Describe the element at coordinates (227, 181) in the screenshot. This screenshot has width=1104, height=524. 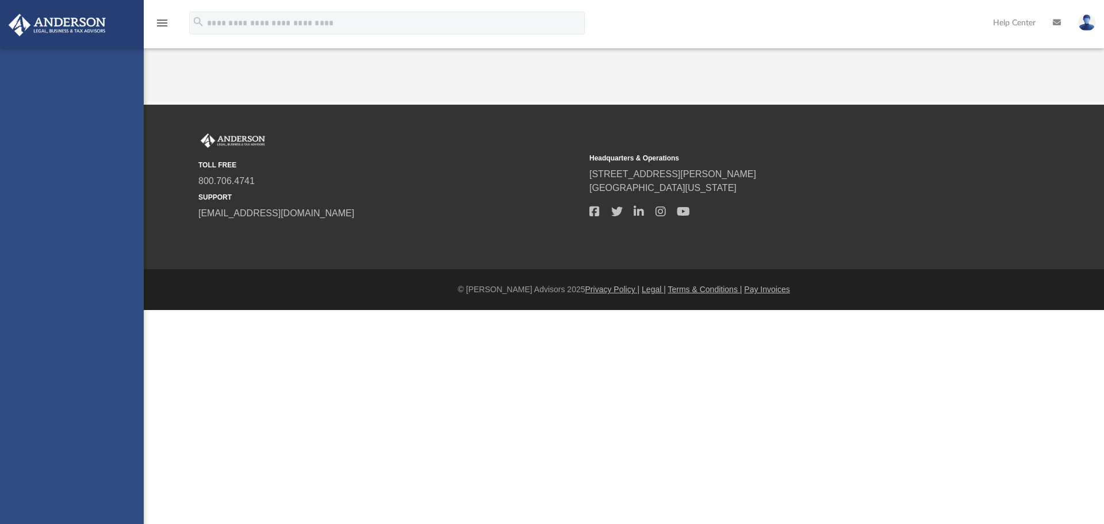
I see `a: 800.706.4741` at that location.